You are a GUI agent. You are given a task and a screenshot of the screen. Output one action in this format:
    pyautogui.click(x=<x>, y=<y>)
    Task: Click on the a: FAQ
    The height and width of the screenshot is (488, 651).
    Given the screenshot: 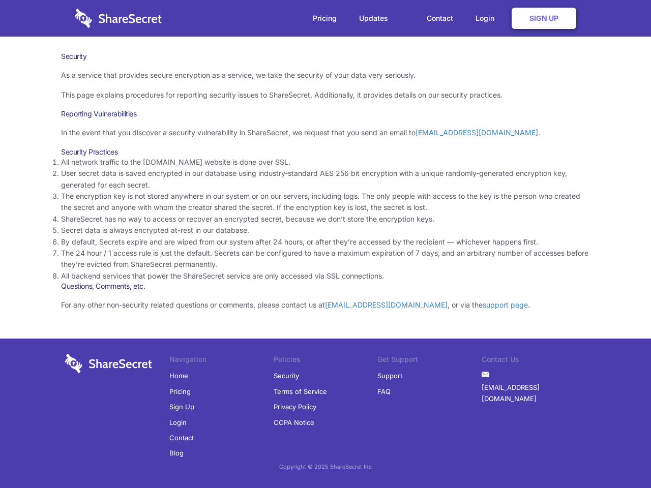 What is the action you would take?
    pyautogui.click(x=384, y=392)
    